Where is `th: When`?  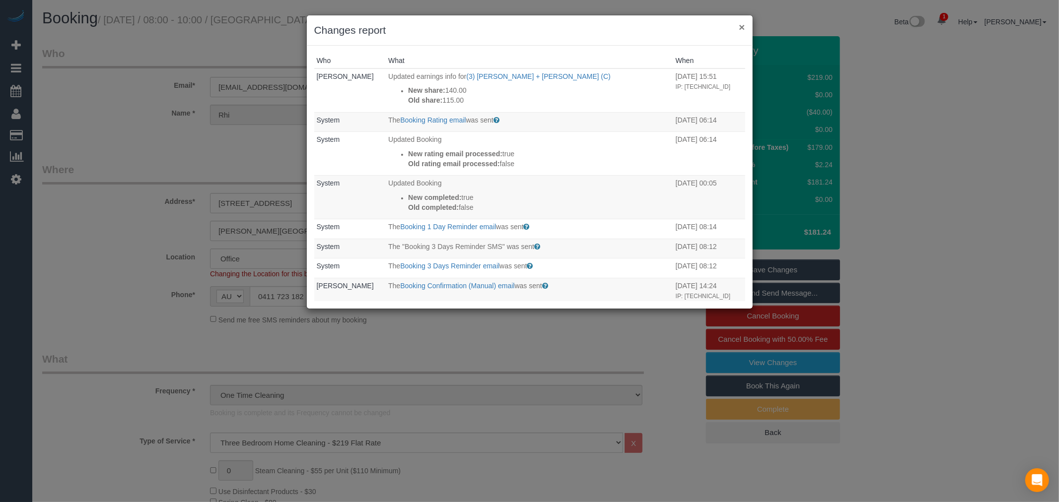 th: When is located at coordinates (709, 61).